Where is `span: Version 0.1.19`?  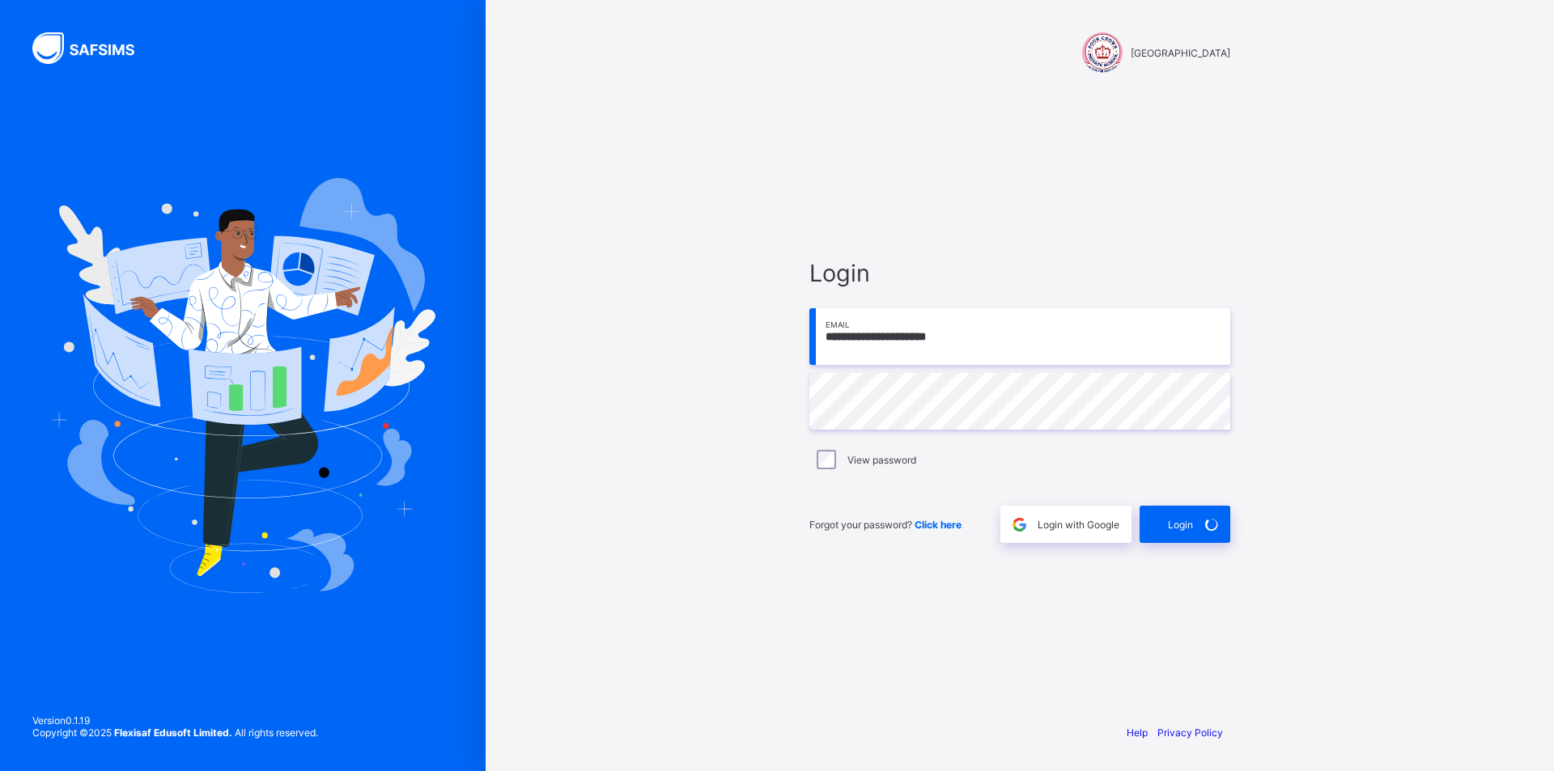 span: Version 0.1.19 is located at coordinates (175, 720).